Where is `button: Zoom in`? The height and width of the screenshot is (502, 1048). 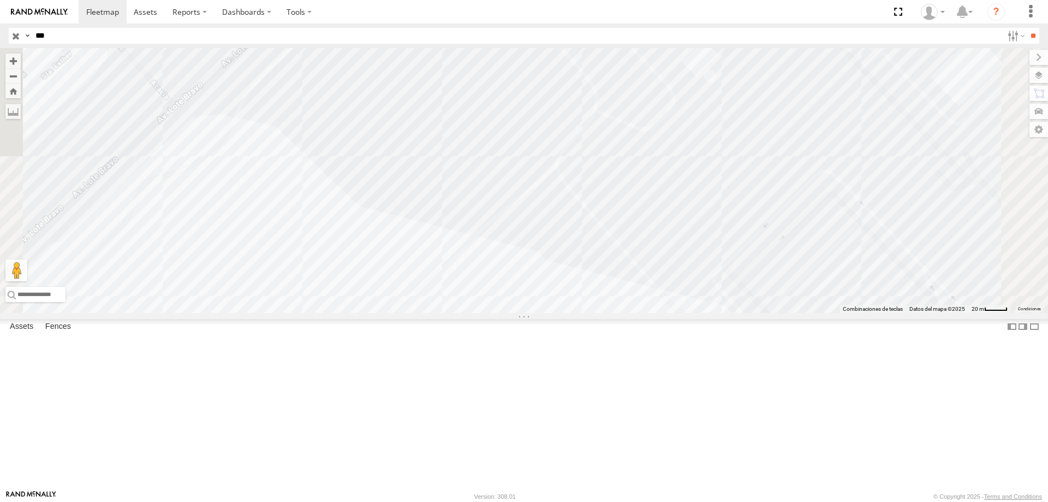
button: Zoom in is located at coordinates (13, 61).